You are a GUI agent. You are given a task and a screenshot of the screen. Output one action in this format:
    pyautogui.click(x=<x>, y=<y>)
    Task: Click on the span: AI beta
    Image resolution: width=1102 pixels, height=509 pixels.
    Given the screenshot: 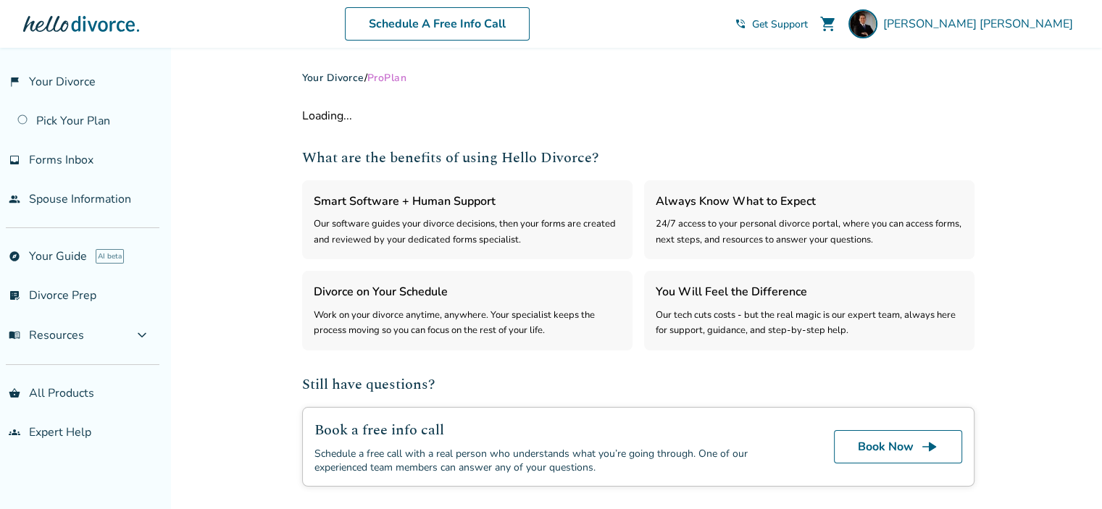 What is the action you would take?
    pyautogui.click(x=109, y=257)
    